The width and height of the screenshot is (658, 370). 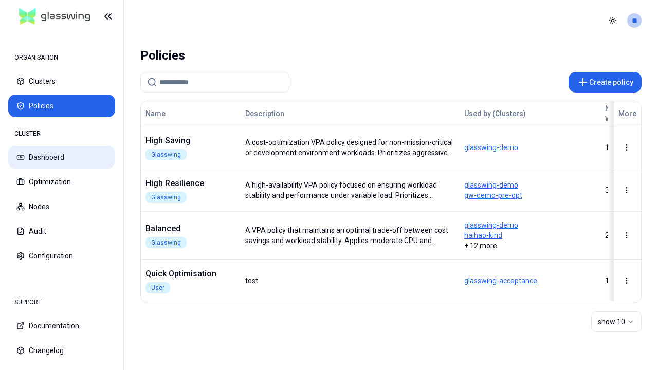 I want to click on div: Policies, so click(x=162, y=55).